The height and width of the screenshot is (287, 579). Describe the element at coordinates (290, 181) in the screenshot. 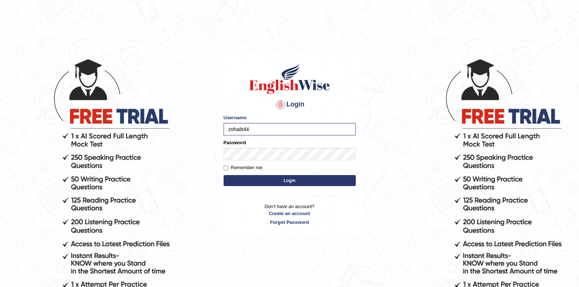

I see `button: Login` at that location.